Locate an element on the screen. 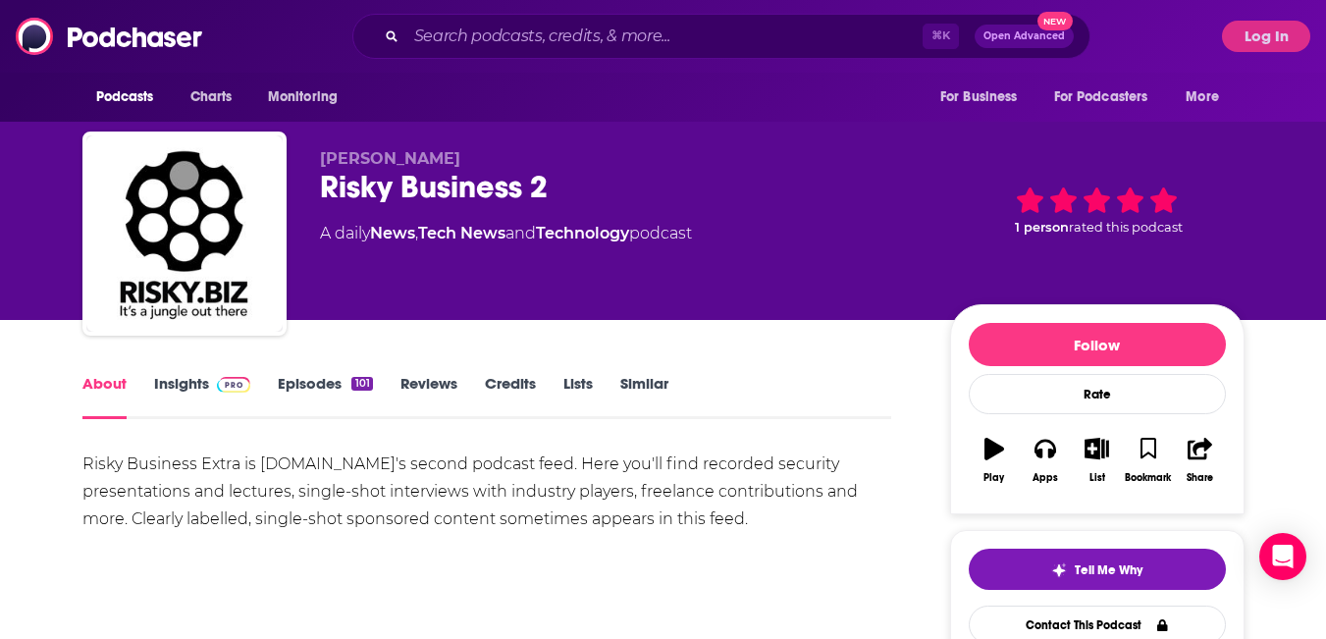 Image resolution: width=1326 pixels, height=639 pixels. div: A daily podcast is located at coordinates (505, 234).